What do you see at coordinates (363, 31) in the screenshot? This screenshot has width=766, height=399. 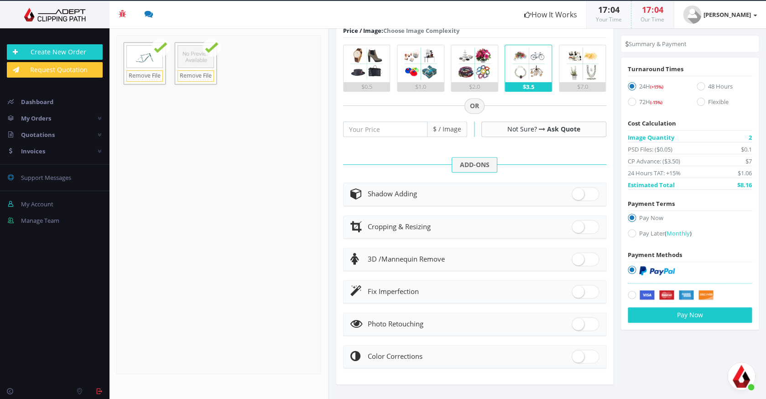 I see `span: Price / Image:` at bounding box center [363, 31].